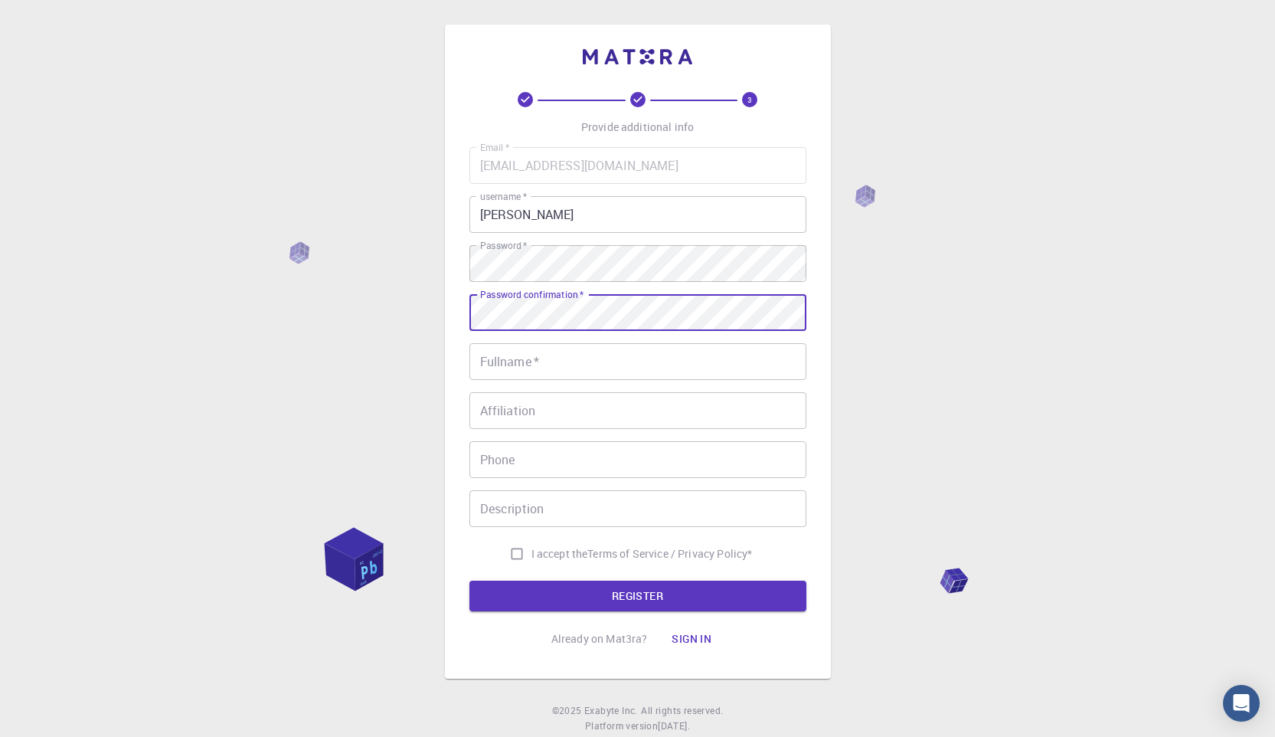 Image resolution: width=1275 pixels, height=737 pixels. I want to click on button: Sign in, so click(692, 639).